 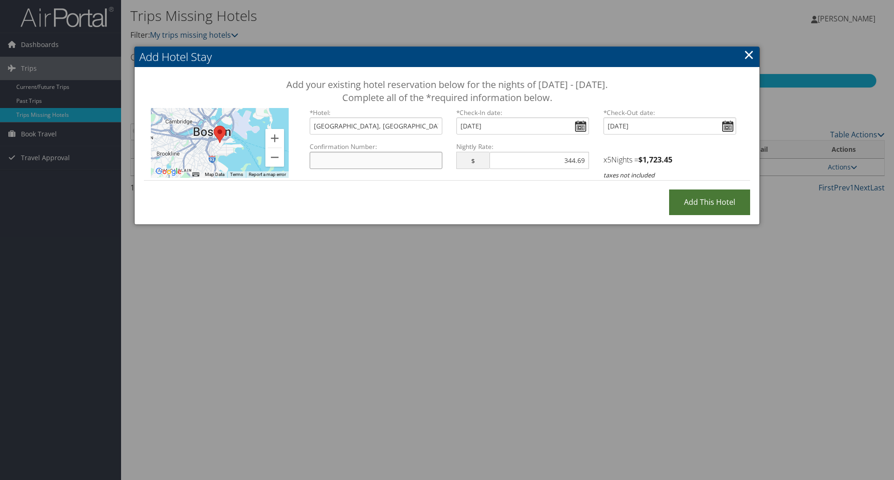 What do you see at coordinates (710, 202) in the screenshot?
I see `input: Add this Hotel` at bounding box center [710, 202].